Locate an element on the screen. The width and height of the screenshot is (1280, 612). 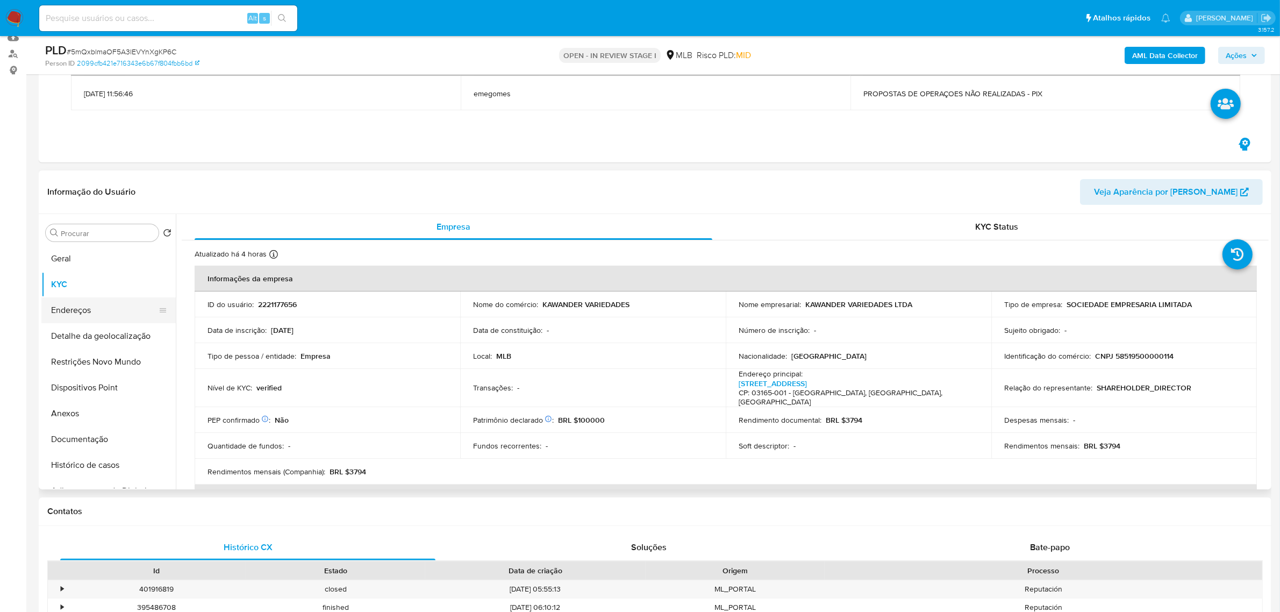
div: Origem is located at coordinates (735, 571).